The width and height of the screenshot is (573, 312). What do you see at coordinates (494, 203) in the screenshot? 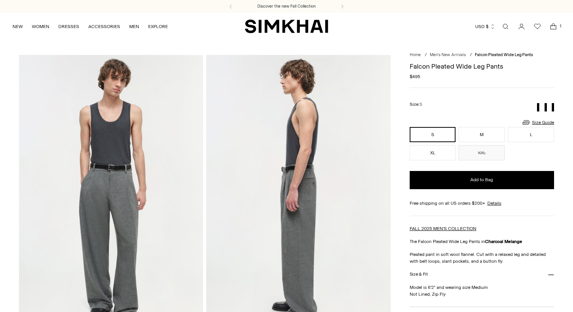
I see `a: Details` at bounding box center [494, 203].